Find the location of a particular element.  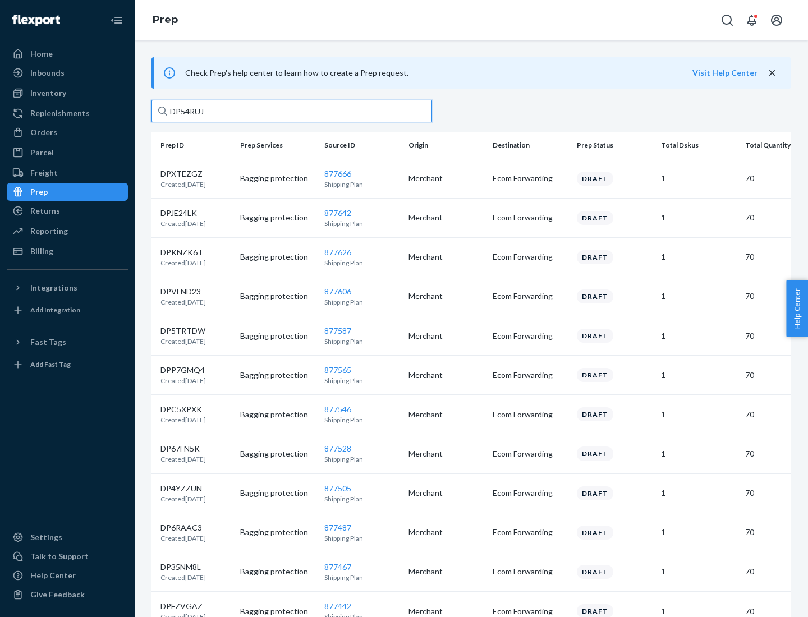

a: Parcel is located at coordinates (67, 153).